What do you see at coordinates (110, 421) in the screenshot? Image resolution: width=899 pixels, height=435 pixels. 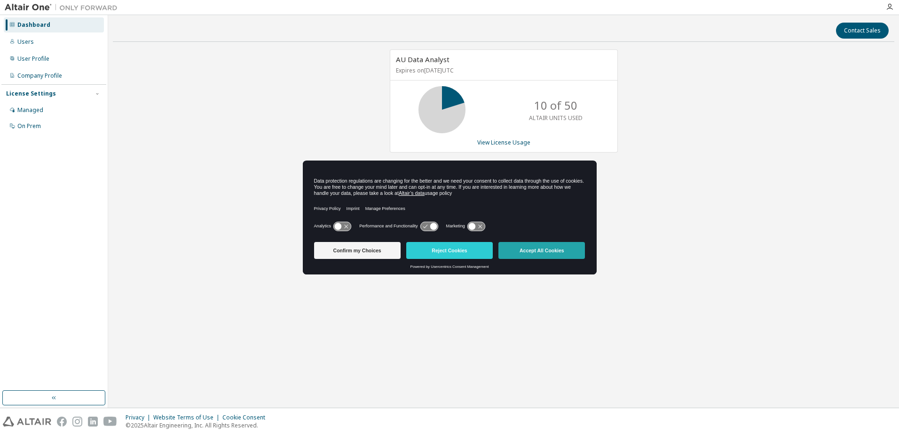 I see `img: youtube.svg` at bounding box center [110, 421].